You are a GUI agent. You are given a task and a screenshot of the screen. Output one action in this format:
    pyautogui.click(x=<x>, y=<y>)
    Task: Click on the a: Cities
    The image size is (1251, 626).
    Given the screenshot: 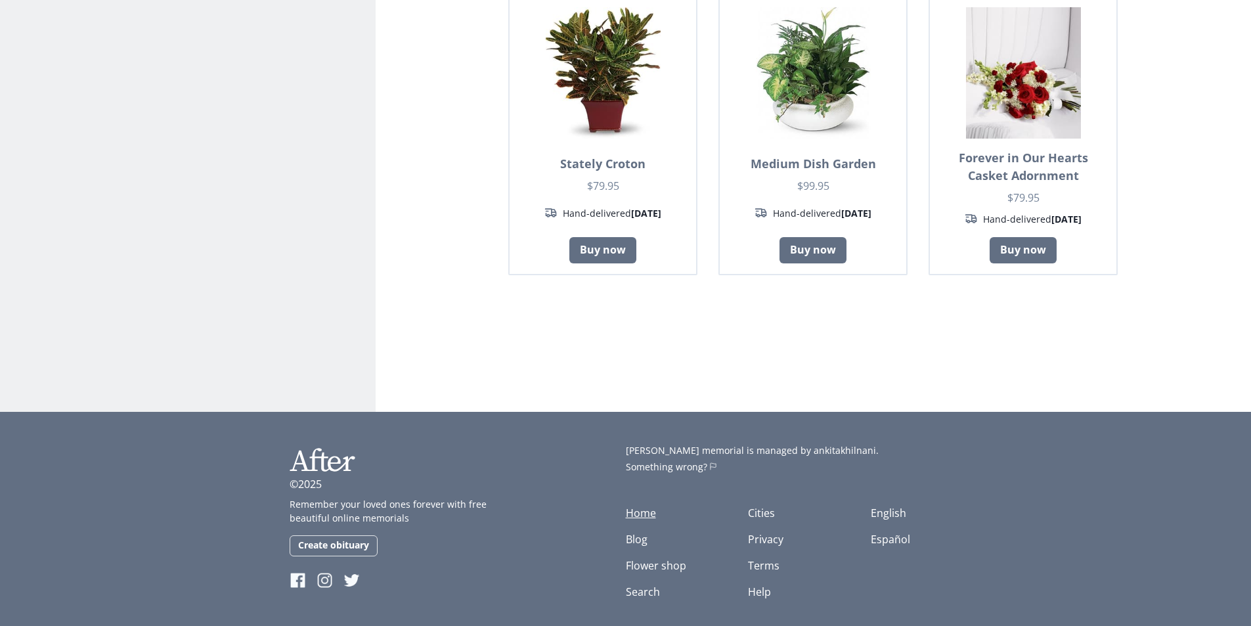 What is the action you would take?
    pyautogui.click(x=761, y=513)
    